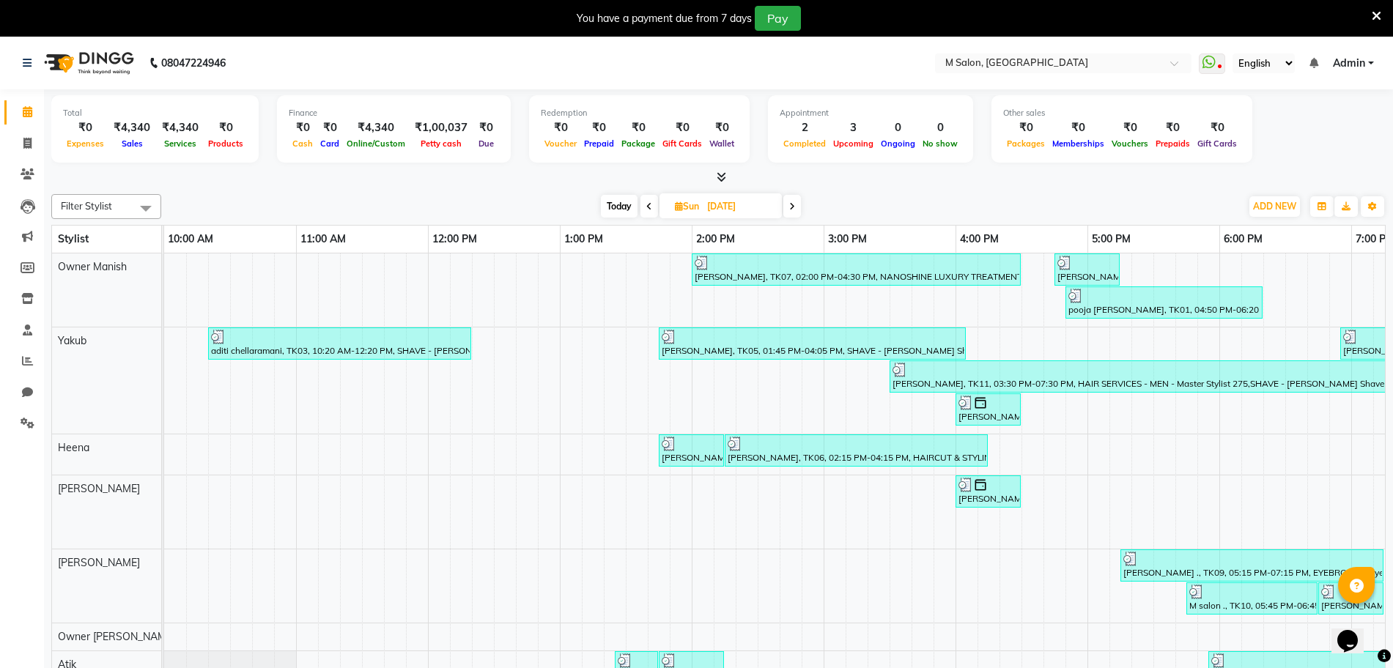  What do you see at coordinates (639, 113) in the screenshot?
I see `div: Redemption` at bounding box center [639, 113].